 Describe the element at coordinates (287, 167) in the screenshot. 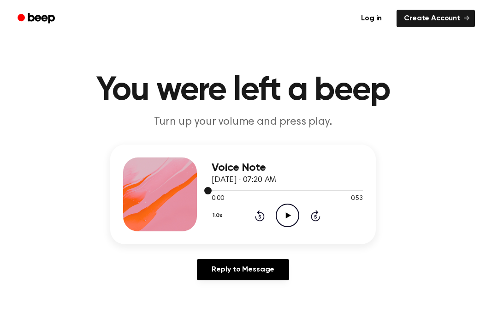

I see `h3: Voice Note` at that location.